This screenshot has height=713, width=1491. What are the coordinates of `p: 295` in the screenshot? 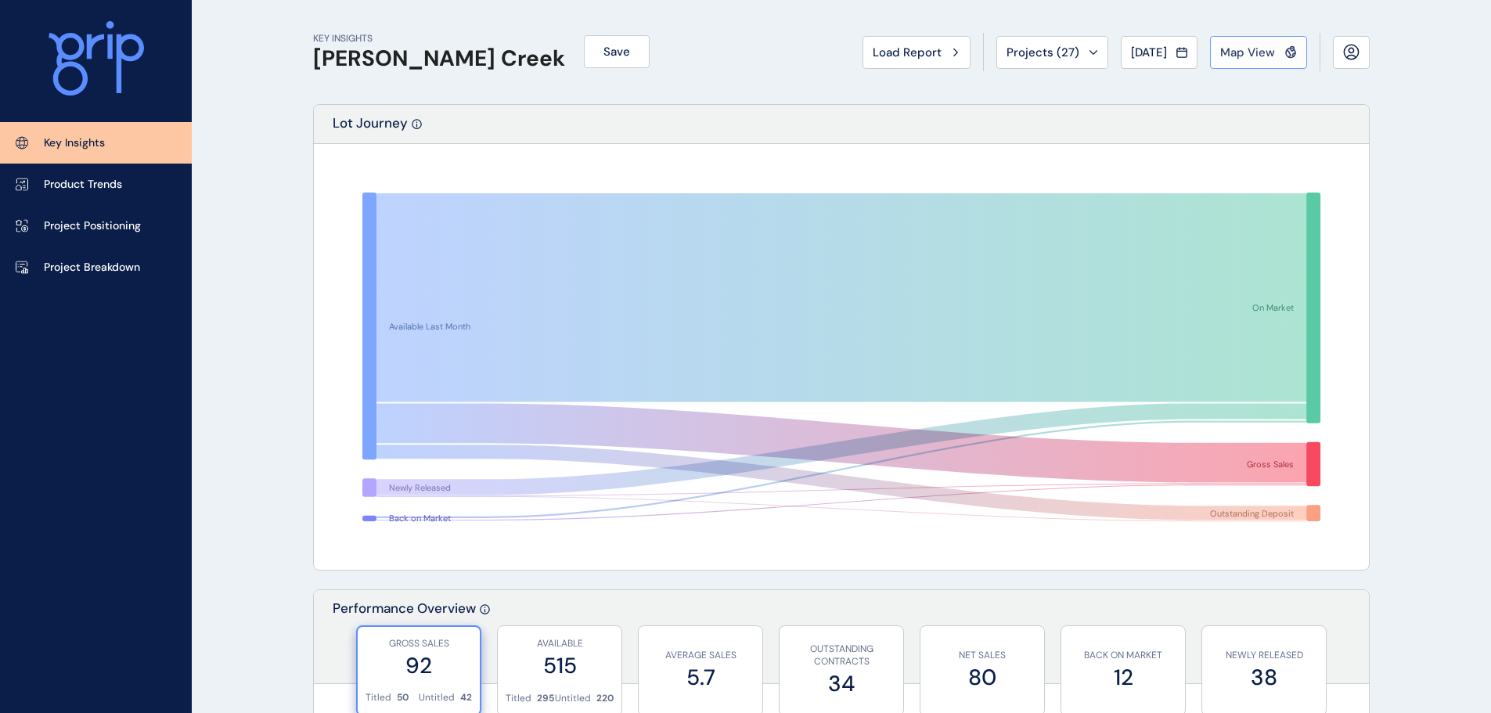 It's located at (546, 698).